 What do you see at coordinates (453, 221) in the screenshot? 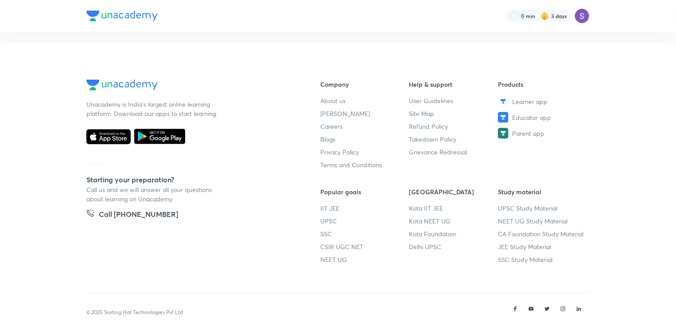
I see `a: Kota NEET UG` at bounding box center [453, 221].